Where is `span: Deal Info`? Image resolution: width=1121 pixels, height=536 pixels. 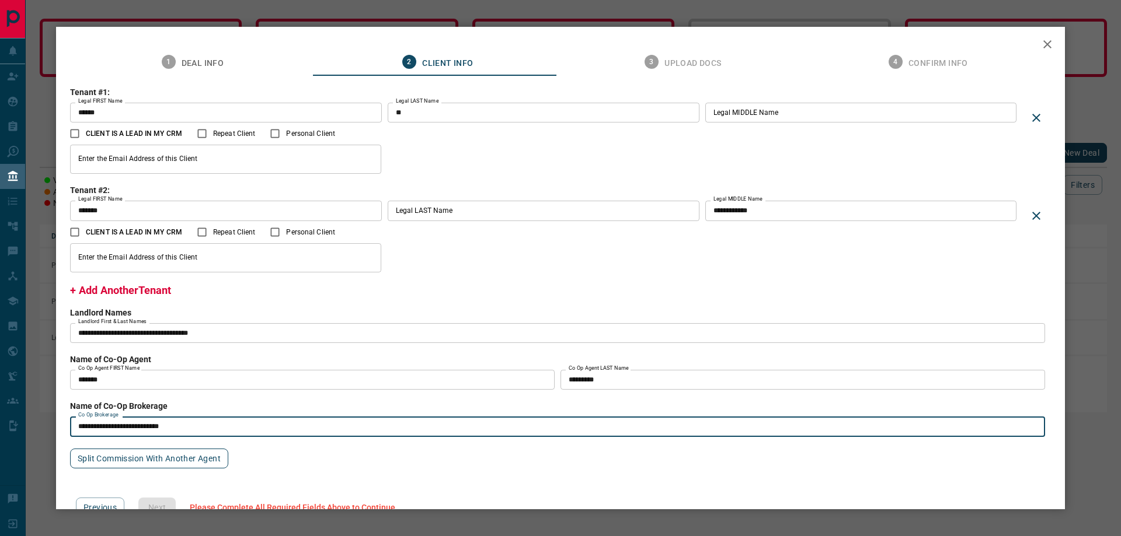 span: Deal Info is located at coordinates (203, 64).